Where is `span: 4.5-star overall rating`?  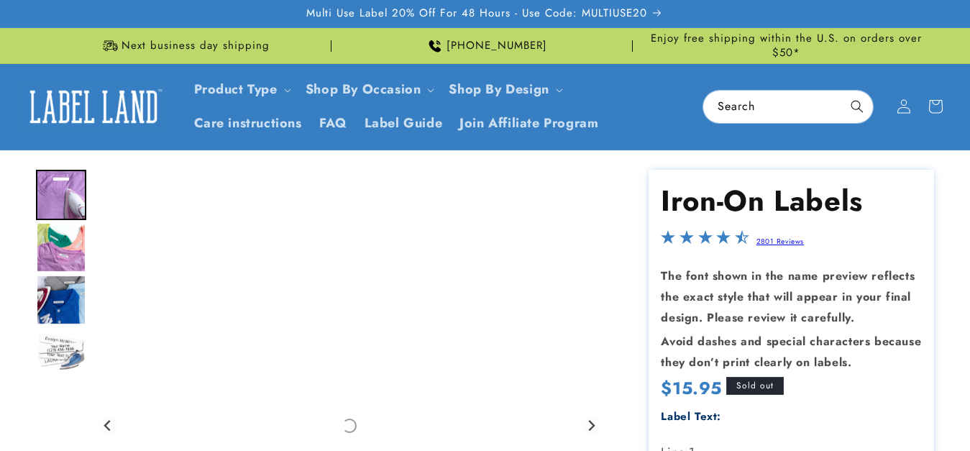 span: 4.5-star overall rating is located at coordinates (705, 242).